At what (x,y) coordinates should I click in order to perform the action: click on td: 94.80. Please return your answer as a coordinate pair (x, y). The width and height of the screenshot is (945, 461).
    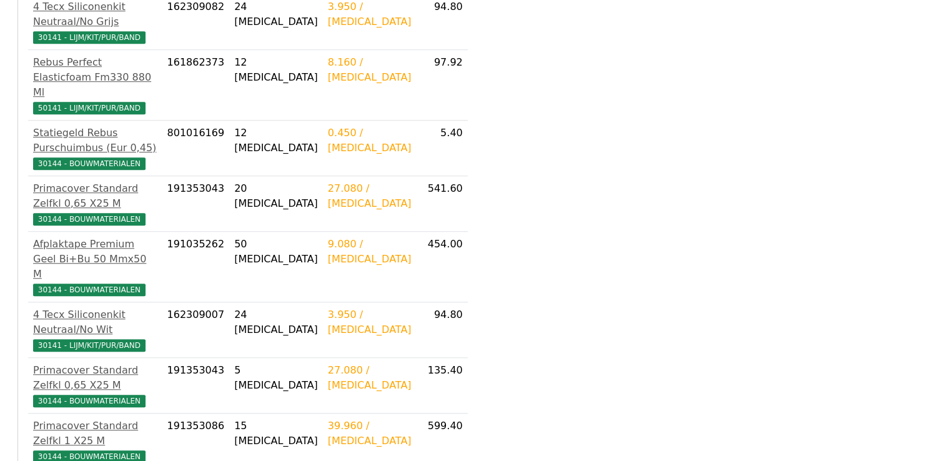
    Looking at the image, I should click on (441, 330).